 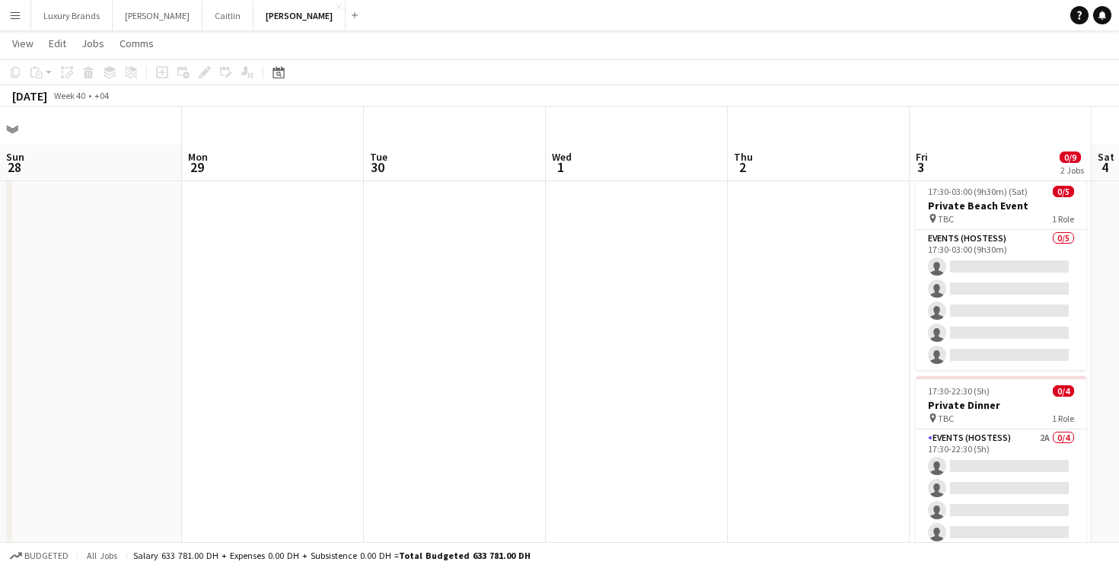 I want to click on button: Caitlin, so click(x=228, y=15).